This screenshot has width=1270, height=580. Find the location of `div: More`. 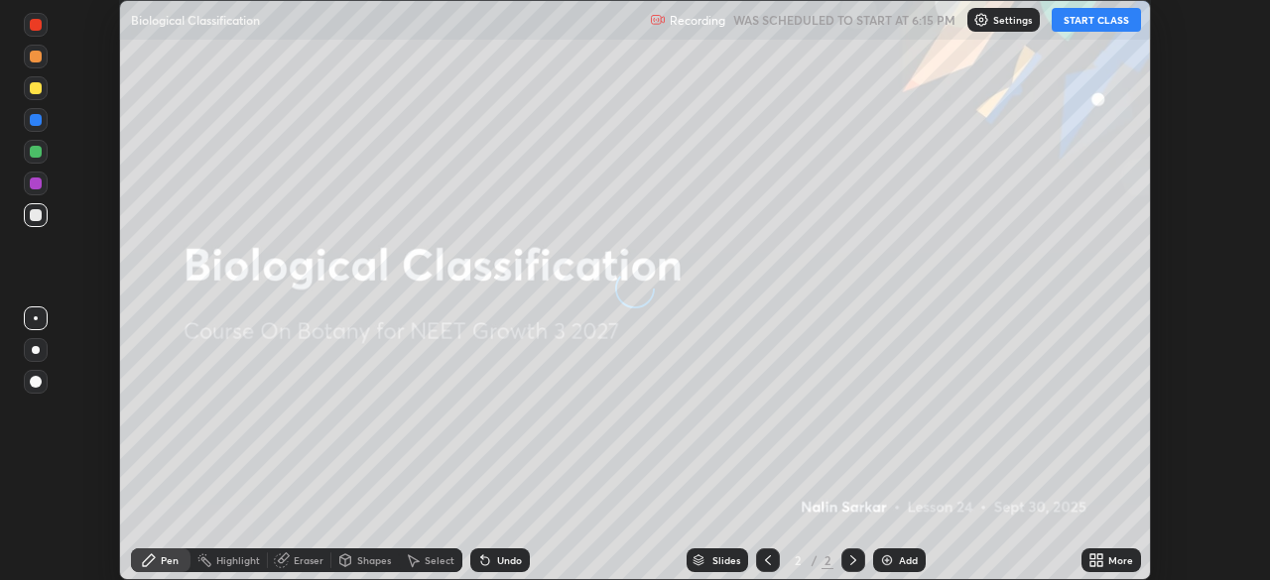

div: More is located at coordinates (1120, 561).